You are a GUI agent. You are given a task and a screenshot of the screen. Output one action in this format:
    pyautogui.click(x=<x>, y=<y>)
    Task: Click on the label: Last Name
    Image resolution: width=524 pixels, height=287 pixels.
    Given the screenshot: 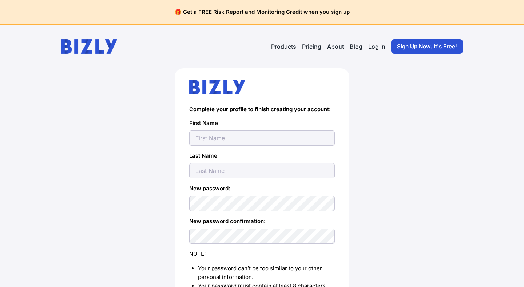 What is the action you would take?
    pyautogui.click(x=262, y=156)
    